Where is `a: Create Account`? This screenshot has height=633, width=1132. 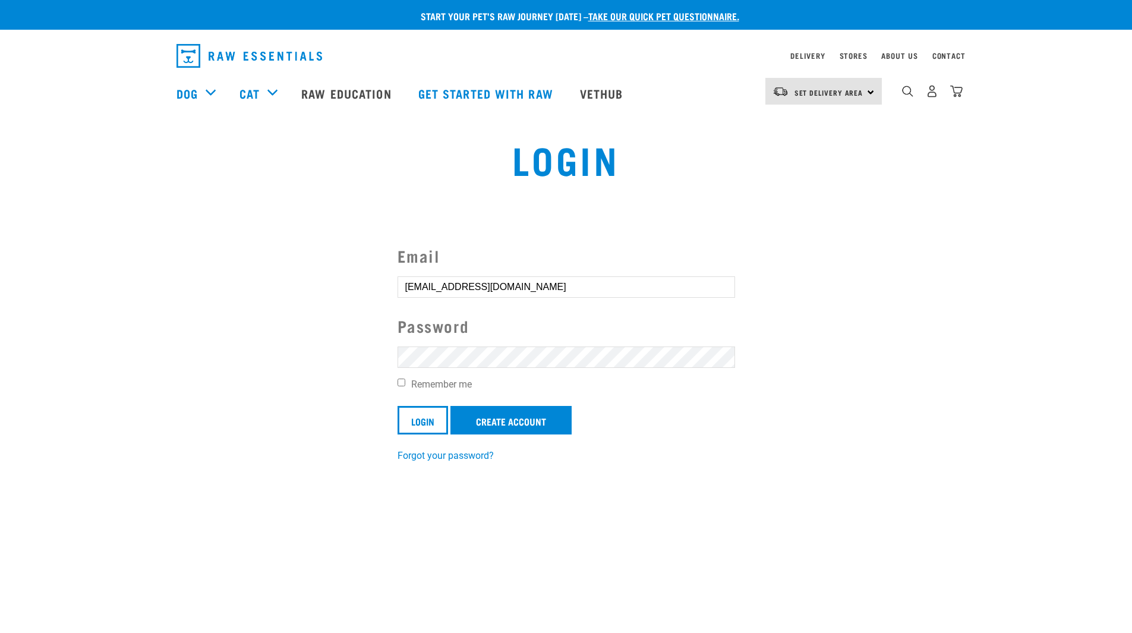
a: Create Account is located at coordinates (511, 420).